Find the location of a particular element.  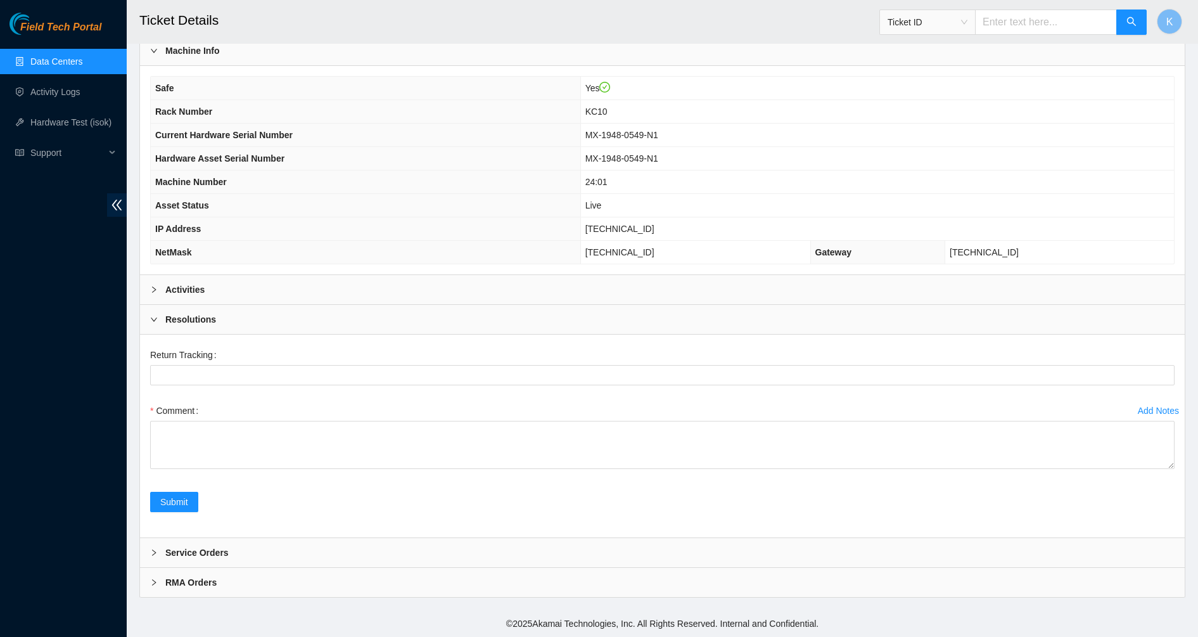

span: Hardware Asset Serial Number is located at coordinates (220, 158).